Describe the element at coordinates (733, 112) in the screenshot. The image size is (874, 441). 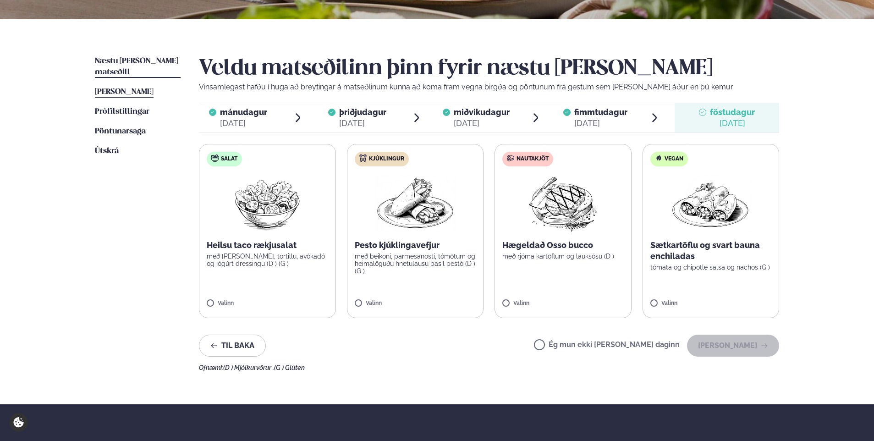
I see `span: föstudagur` at that location.